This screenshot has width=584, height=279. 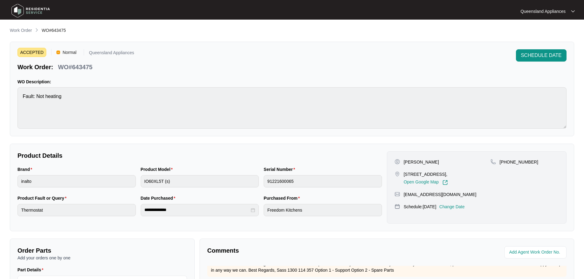 What do you see at coordinates (102, 258) in the screenshot?
I see `p: Add your orders one by one` at bounding box center [102, 258].